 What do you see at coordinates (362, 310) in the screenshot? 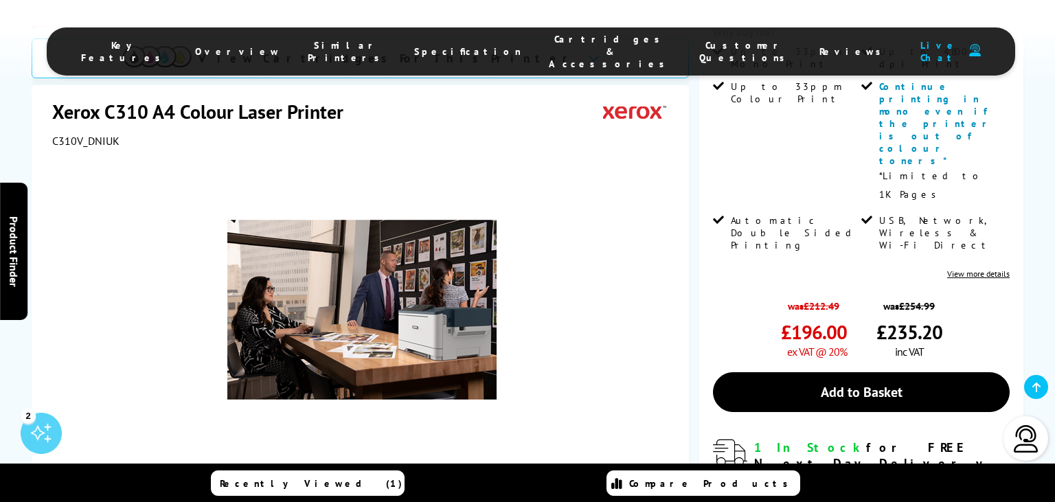
I see `a: Xerox C310 Thumbnail` at bounding box center [362, 310].